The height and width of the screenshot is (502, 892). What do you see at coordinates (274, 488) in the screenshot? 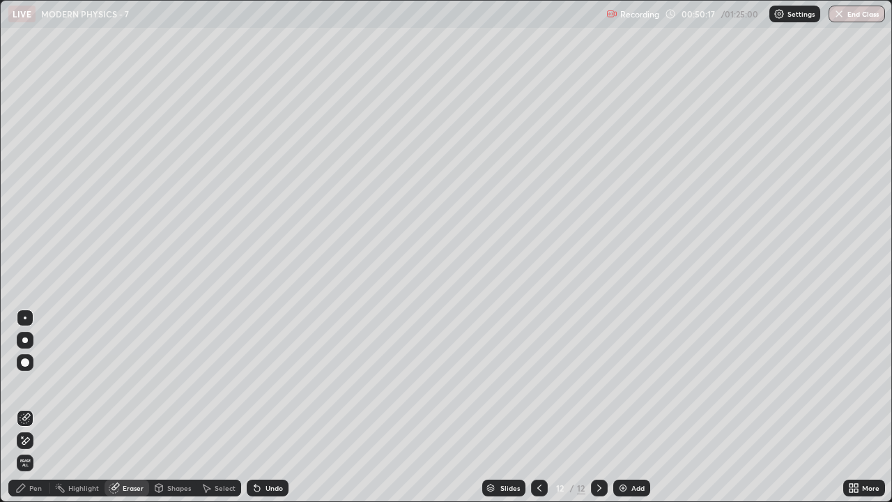
I see `div: Undo` at bounding box center [274, 488].